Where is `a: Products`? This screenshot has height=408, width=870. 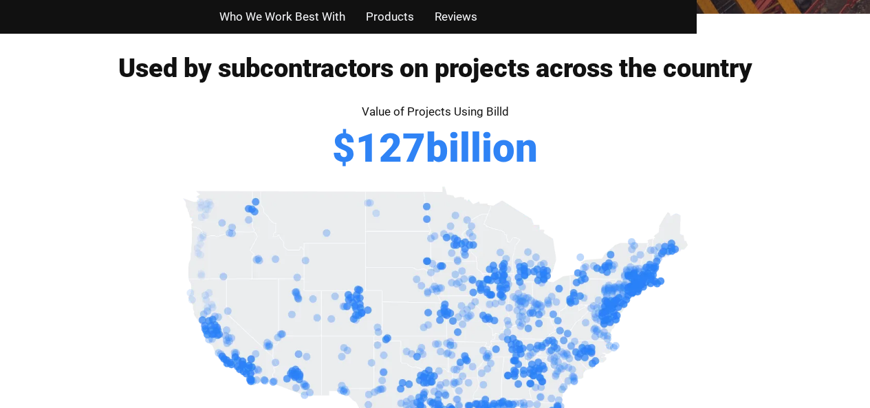
a: Products is located at coordinates (390, 17).